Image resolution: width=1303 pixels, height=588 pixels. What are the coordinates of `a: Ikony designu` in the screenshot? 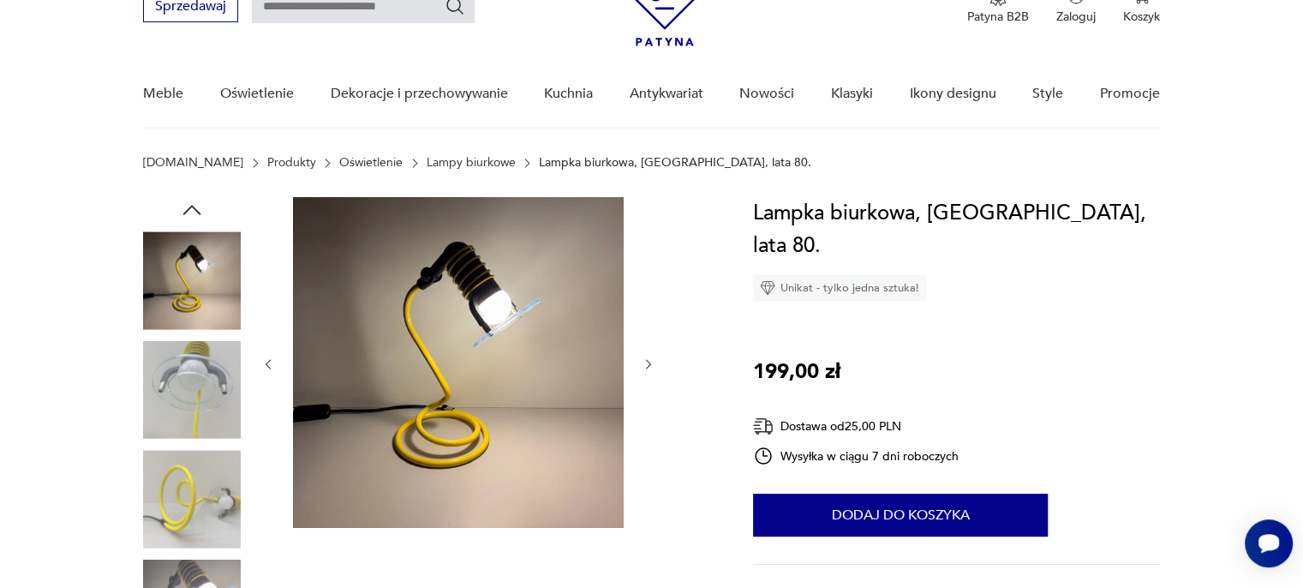 It's located at (952, 93).